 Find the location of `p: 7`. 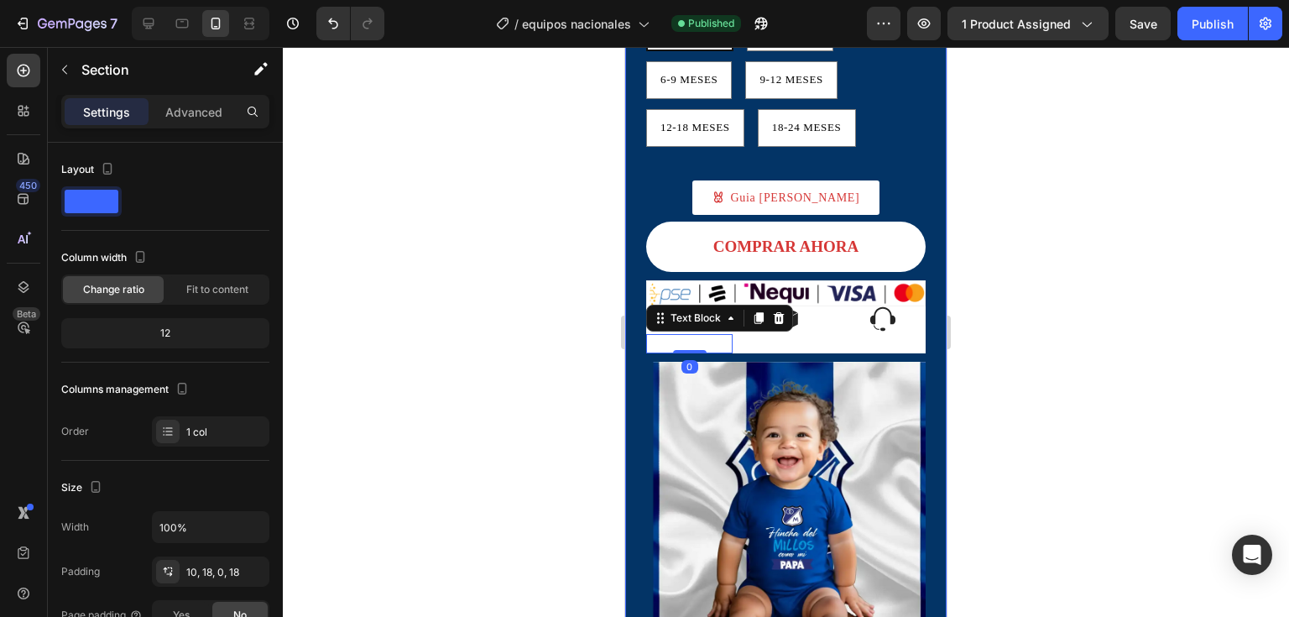

p: 7 is located at coordinates (113, 23).